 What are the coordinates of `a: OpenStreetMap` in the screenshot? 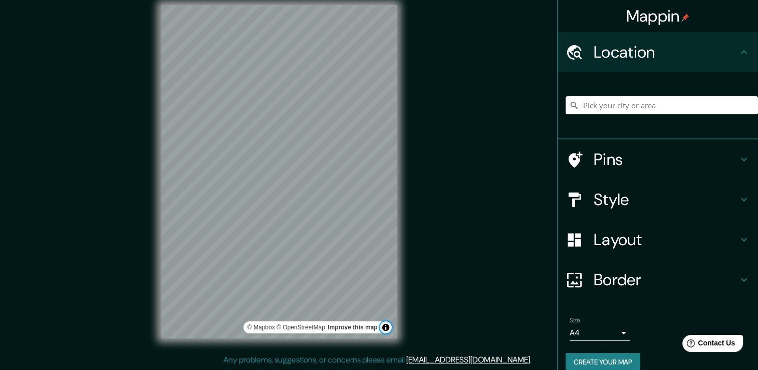 It's located at (301, 327).